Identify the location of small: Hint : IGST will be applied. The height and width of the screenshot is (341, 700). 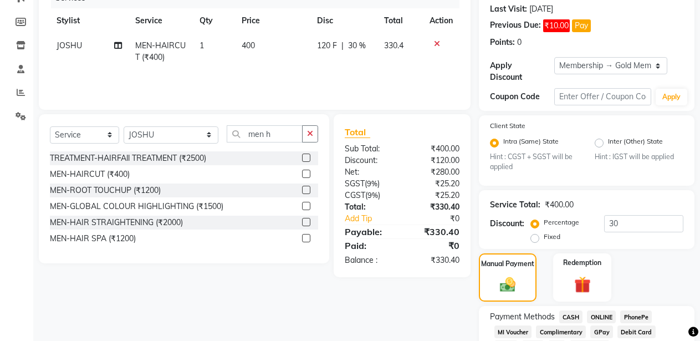
(639, 157).